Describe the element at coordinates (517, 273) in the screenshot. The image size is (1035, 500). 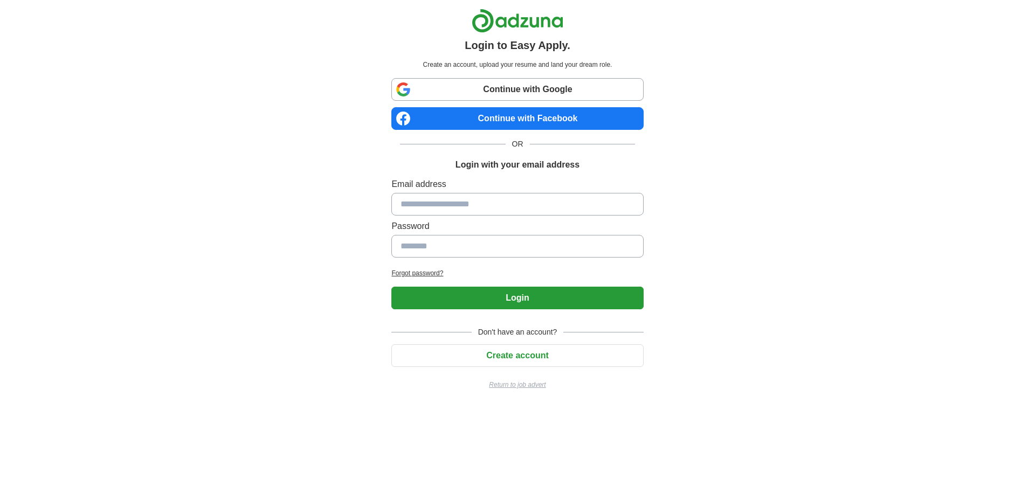
I see `a: Forgot password?` at that location.